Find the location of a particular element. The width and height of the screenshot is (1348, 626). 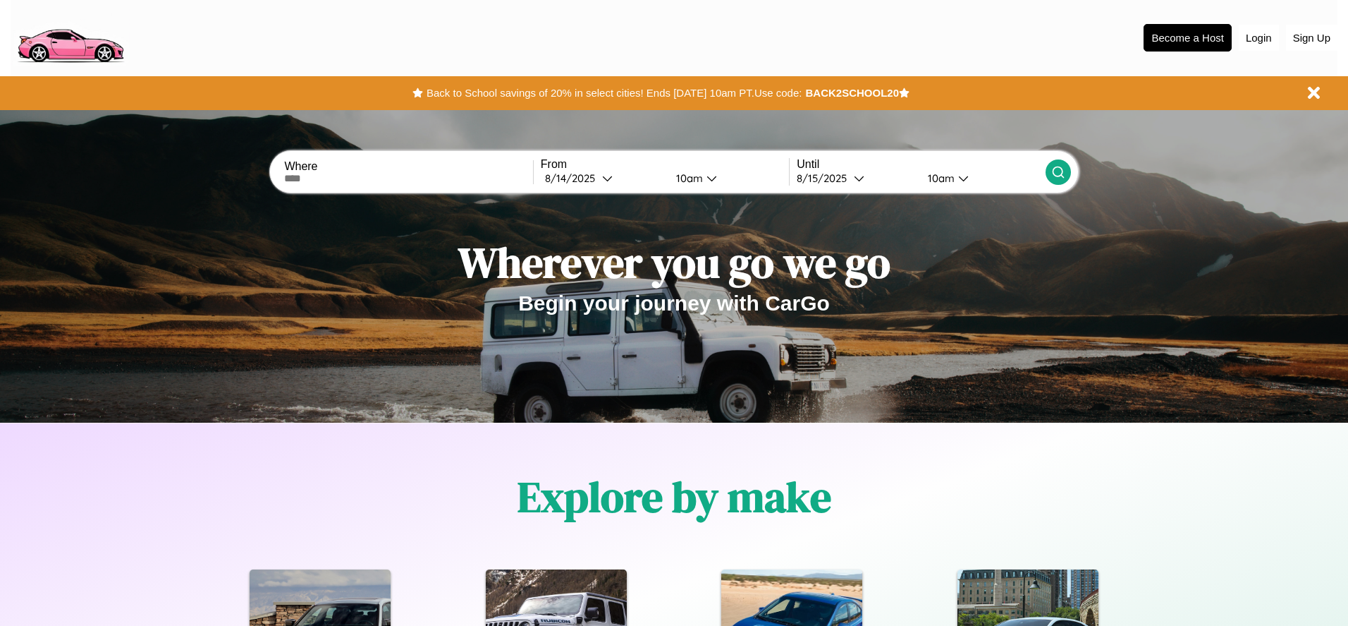

button: 8/14/2025 is located at coordinates (603, 178).